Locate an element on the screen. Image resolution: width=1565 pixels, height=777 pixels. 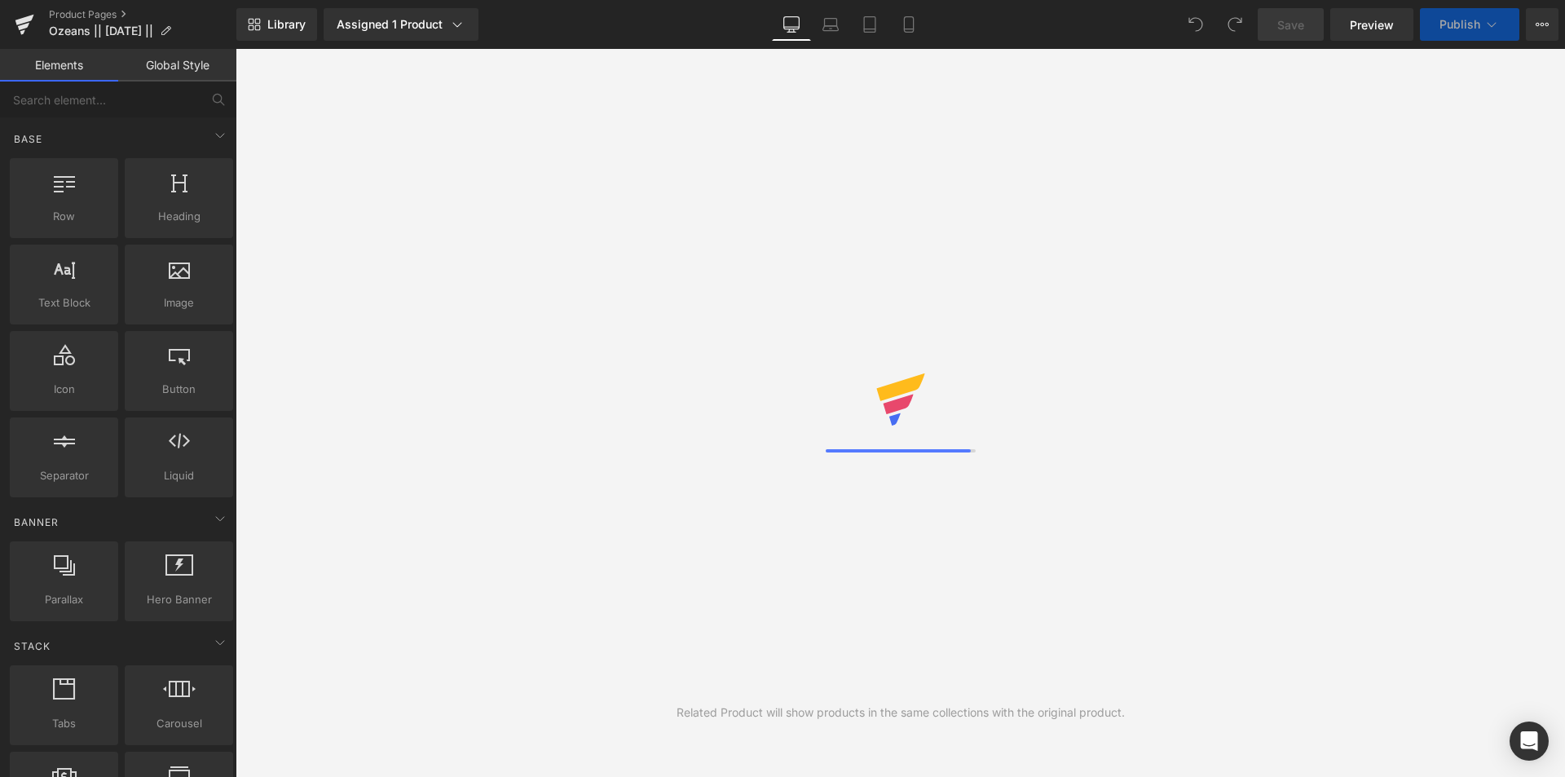
a: Global Style is located at coordinates (177, 65).